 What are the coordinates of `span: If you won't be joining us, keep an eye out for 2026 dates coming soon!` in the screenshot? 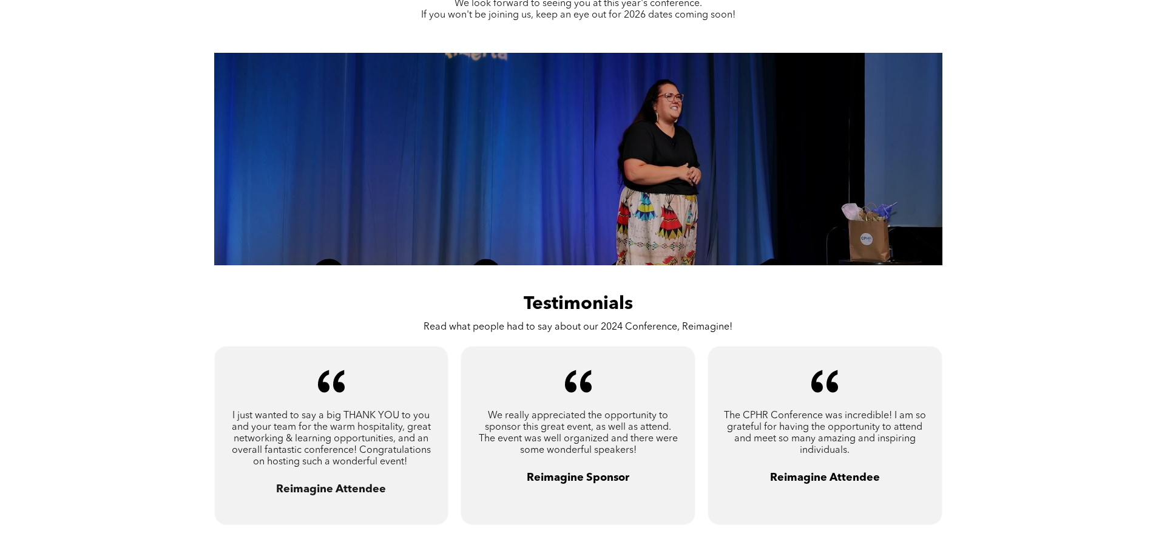 It's located at (578, 15).